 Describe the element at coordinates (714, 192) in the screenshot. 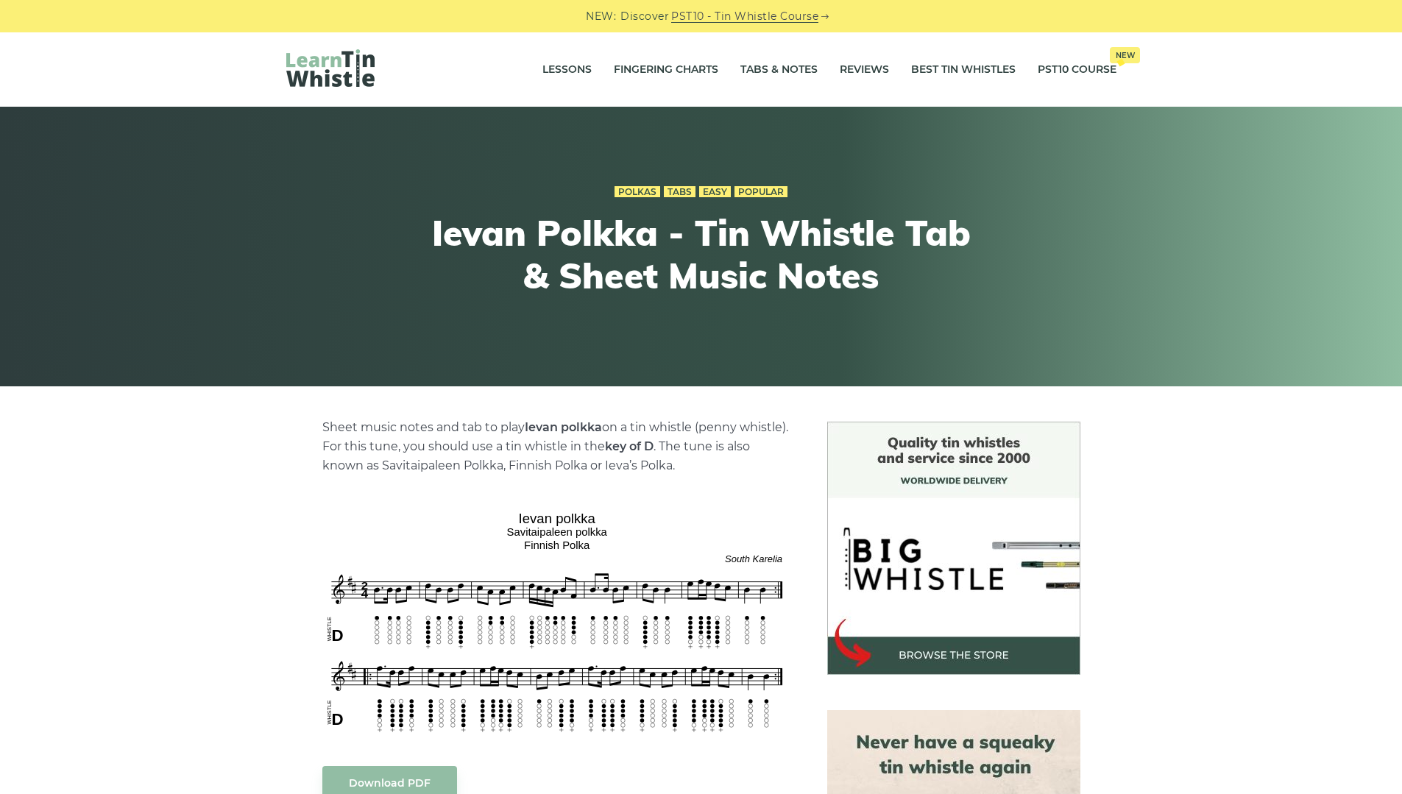

I see `a: Easy` at that location.